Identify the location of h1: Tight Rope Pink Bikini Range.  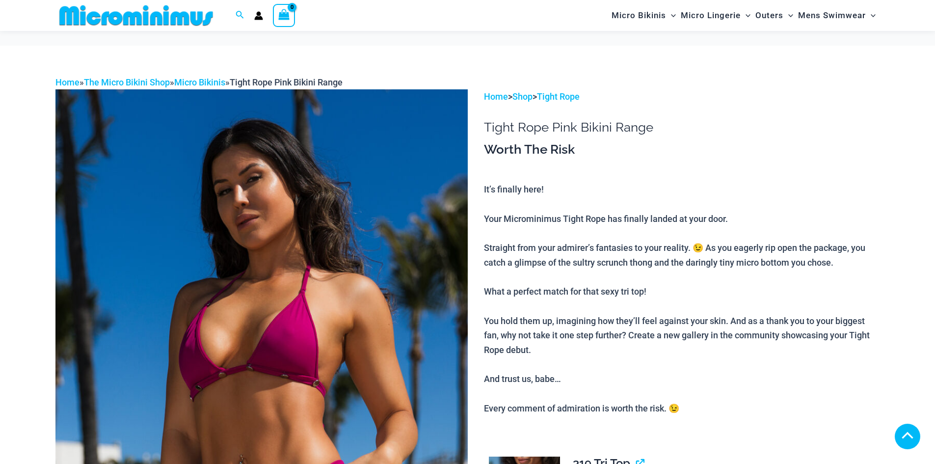
(682, 127).